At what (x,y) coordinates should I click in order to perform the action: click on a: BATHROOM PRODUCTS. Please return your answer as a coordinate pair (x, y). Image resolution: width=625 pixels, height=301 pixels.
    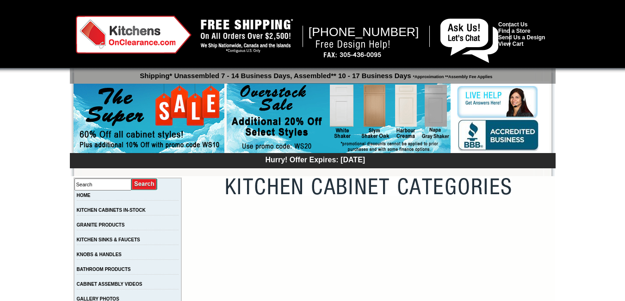
    Looking at the image, I should click on (104, 269).